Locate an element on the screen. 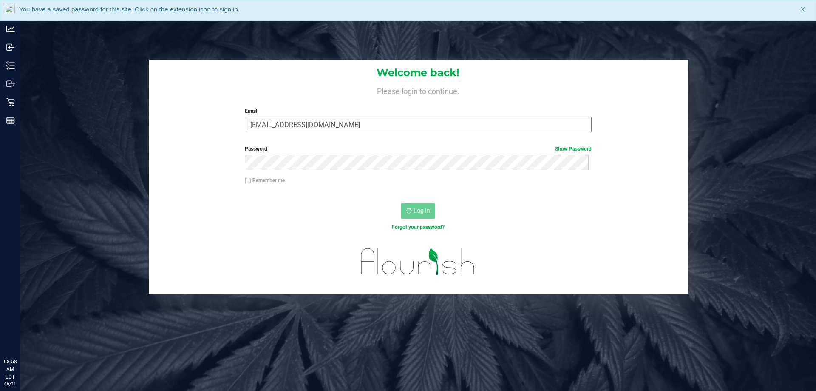 This screenshot has width=816, height=391. img: notLoggedInIcon.png is located at coordinates (10, 10).